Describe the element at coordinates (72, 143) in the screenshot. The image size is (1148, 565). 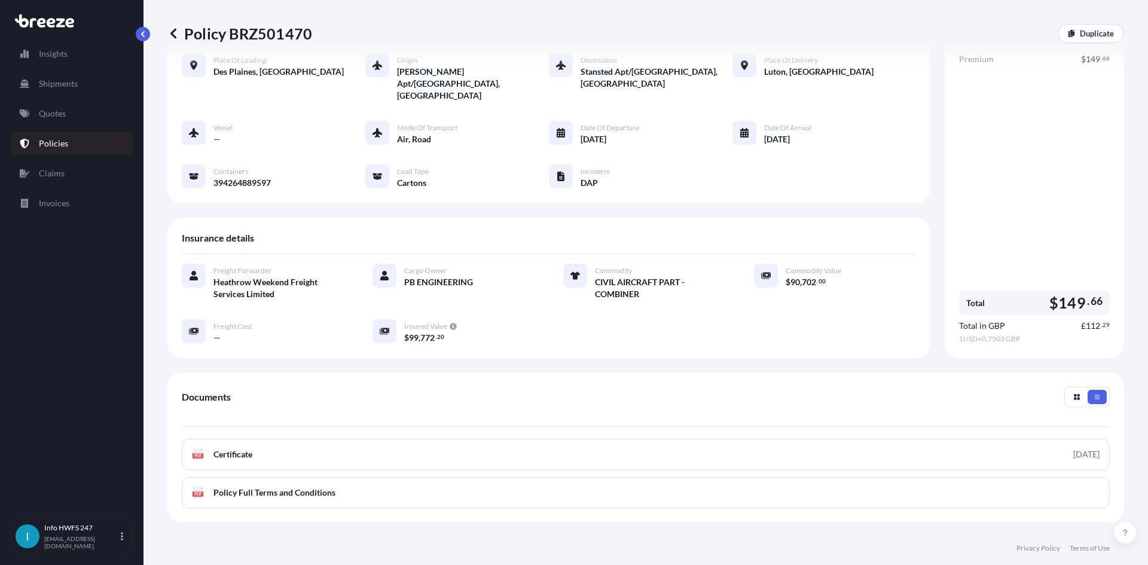
I see `a: Policies` at that location.